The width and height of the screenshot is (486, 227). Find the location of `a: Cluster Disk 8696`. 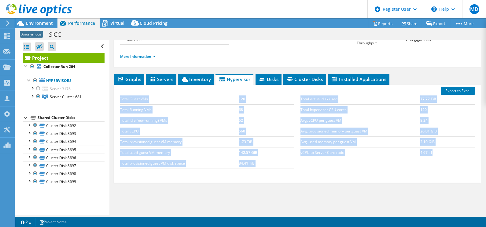

a: Cluster Disk 8696 is located at coordinates (64, 157).